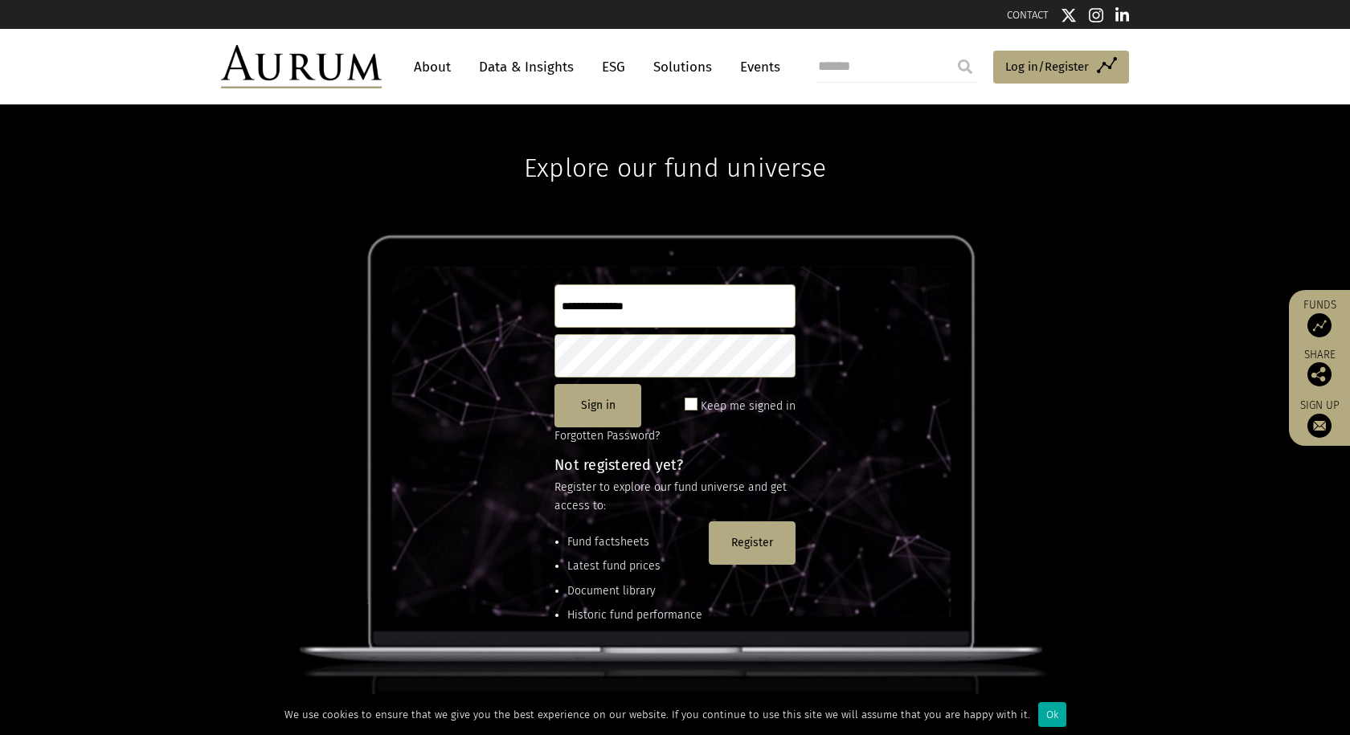 The height and width of the screenshot is (735, 1350). I want to click on button: Register, so click(752, 543).